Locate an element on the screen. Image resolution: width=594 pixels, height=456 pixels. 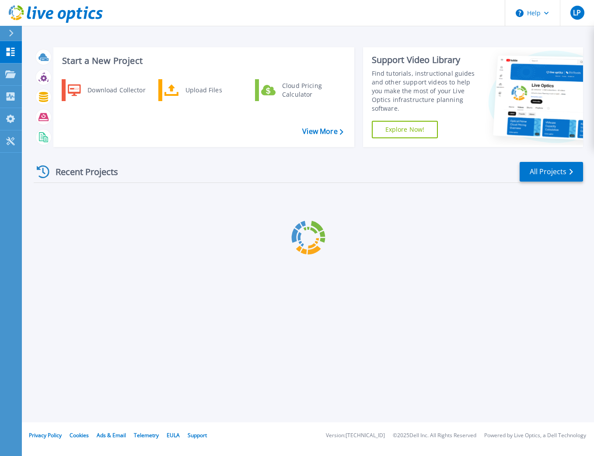
a: Cookies is located at coordinates (79, 435).